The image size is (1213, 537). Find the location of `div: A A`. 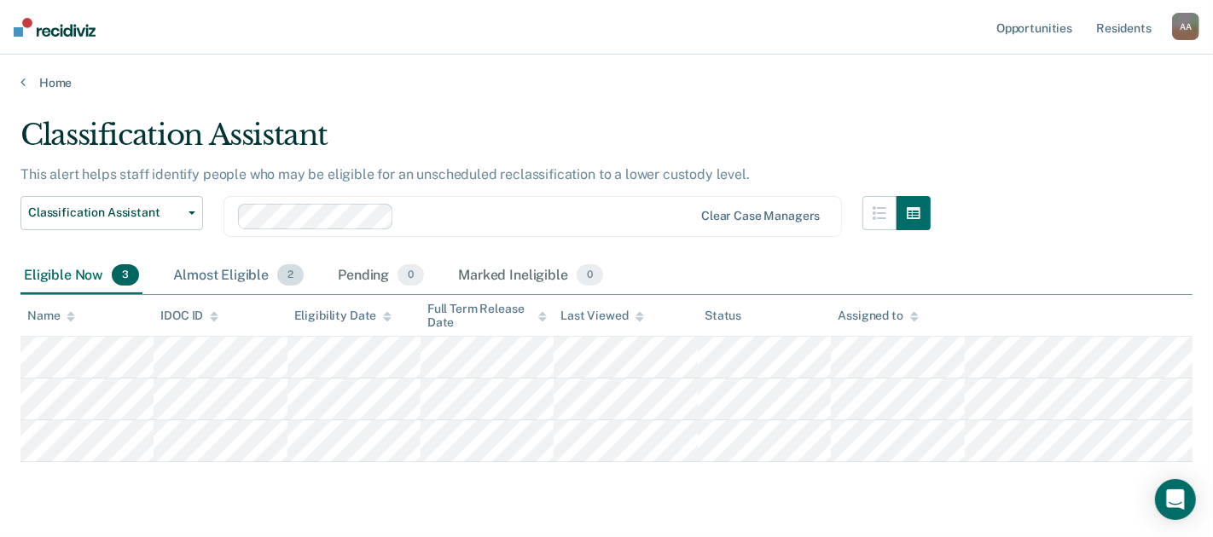

div: A A is located at coordinates (1185, 26).